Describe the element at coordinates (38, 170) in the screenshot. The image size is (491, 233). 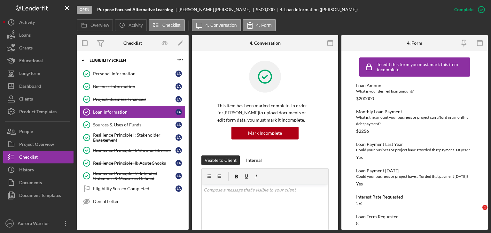
I see `a: History` at that location.